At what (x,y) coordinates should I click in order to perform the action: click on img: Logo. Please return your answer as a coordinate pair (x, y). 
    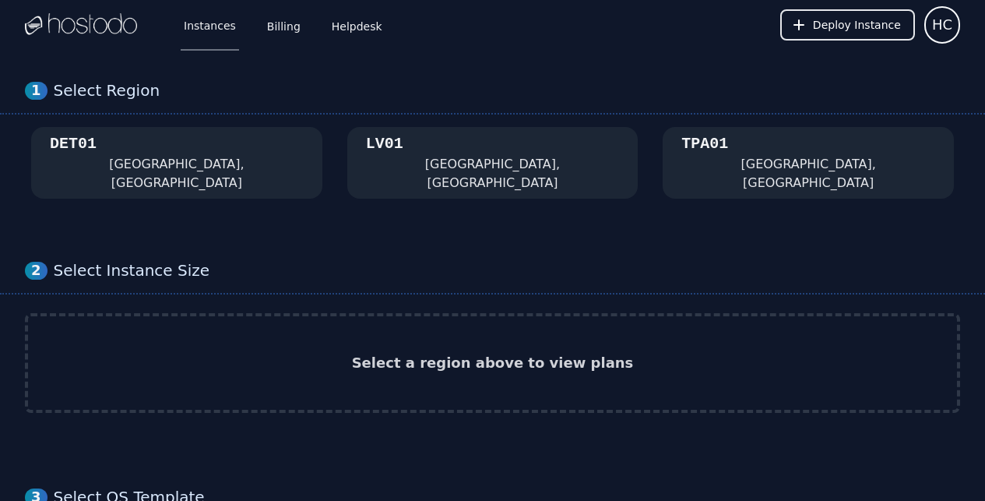
    Looking at the image, I should click on (81, 25).